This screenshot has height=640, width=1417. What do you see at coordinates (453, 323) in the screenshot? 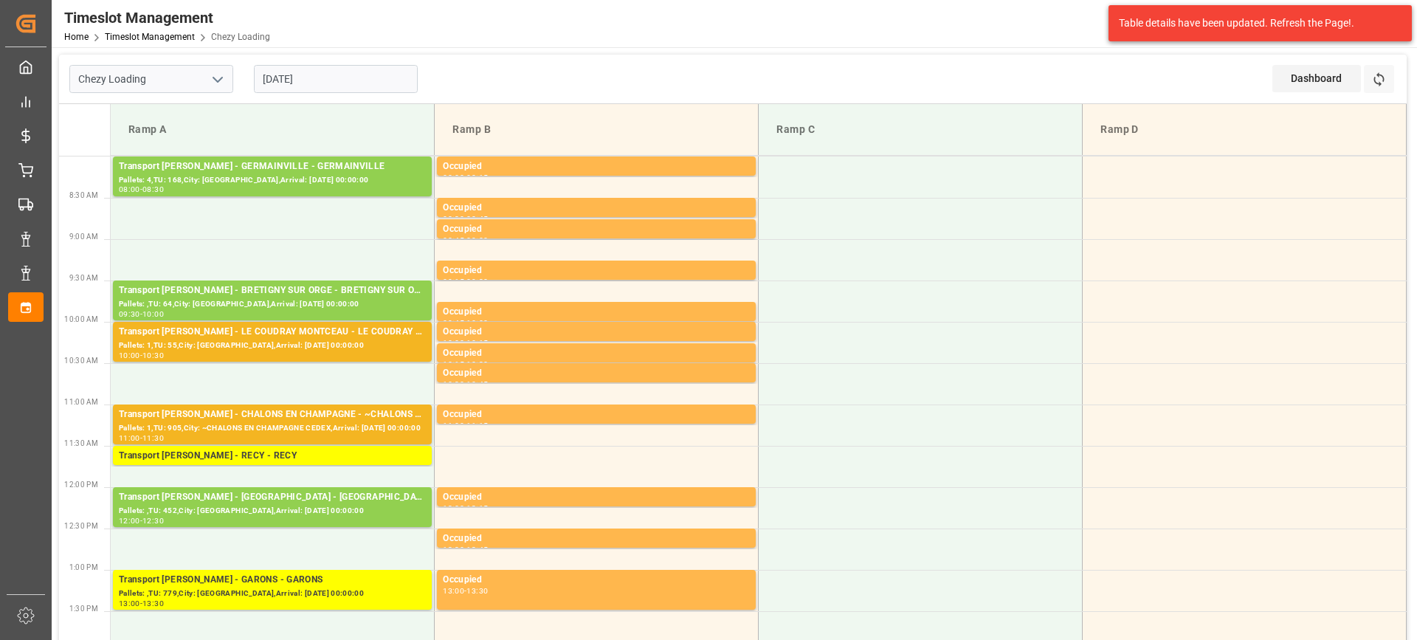
I see `div: 09:45` at bounding box center [453, 323].